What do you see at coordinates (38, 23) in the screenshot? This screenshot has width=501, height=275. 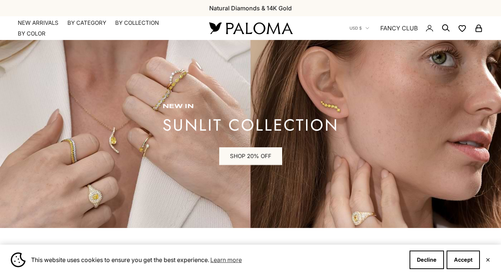 I see `a: NEW ARRIVALS` at bounding box center [38, 23].